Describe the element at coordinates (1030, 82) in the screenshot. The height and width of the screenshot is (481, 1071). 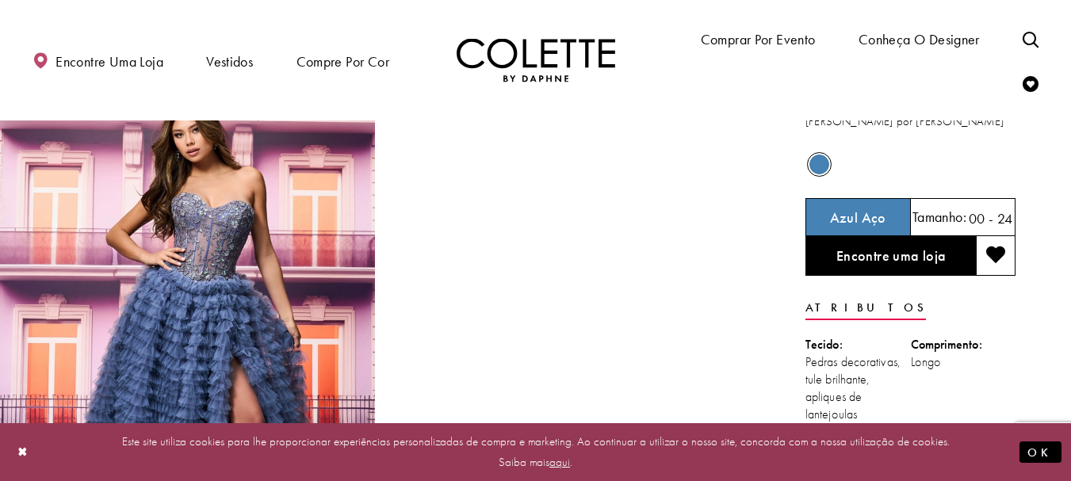
I see `a: Verificar lista de desejos` at that location.